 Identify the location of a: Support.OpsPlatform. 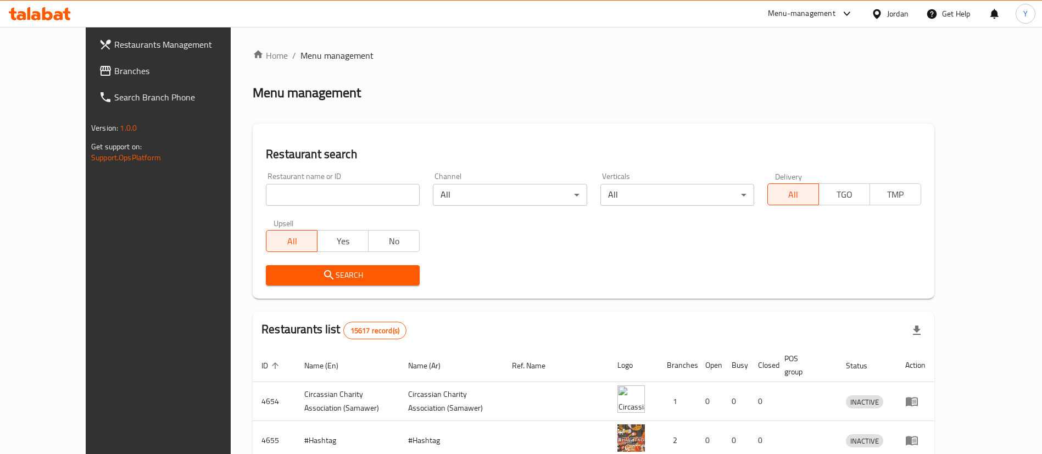
(126, 158).